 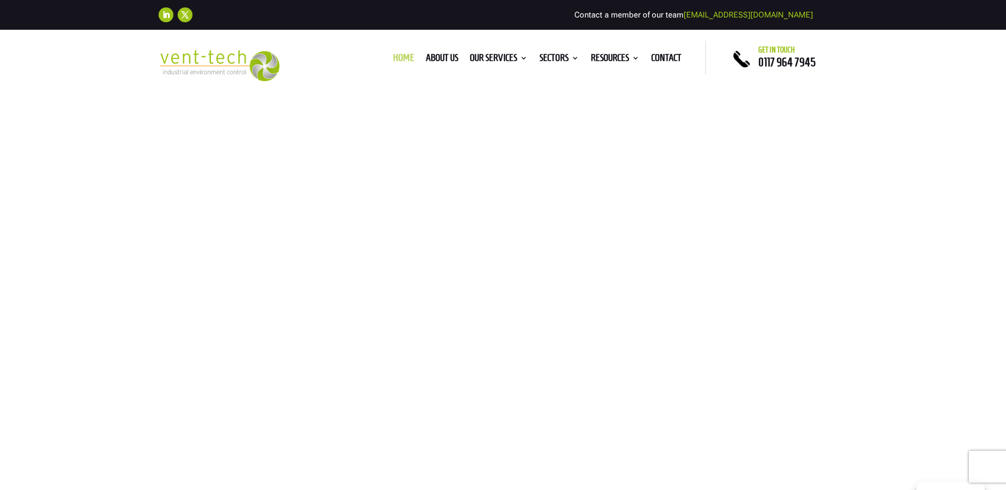 I want to click on span: 0117 964 7945, so click(x=787, y=62).